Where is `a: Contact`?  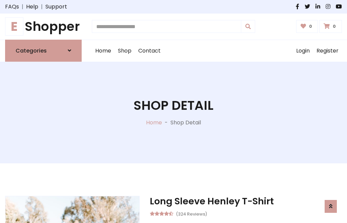 a: Contact is located at coordinates (150, 51).